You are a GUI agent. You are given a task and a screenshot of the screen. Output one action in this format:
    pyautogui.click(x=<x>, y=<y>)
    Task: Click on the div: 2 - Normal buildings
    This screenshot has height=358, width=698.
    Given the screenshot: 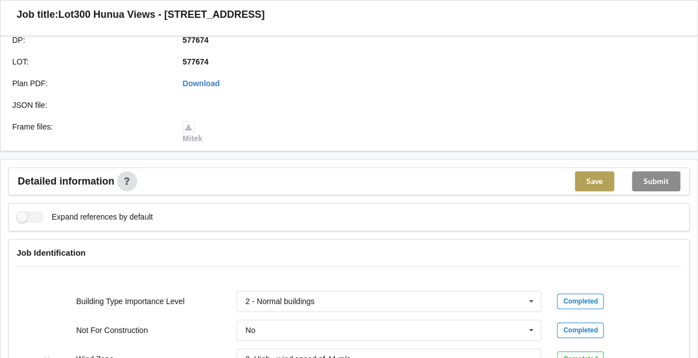 What is the action you would take?
    pyautogui.click(x=280, y=301)
    